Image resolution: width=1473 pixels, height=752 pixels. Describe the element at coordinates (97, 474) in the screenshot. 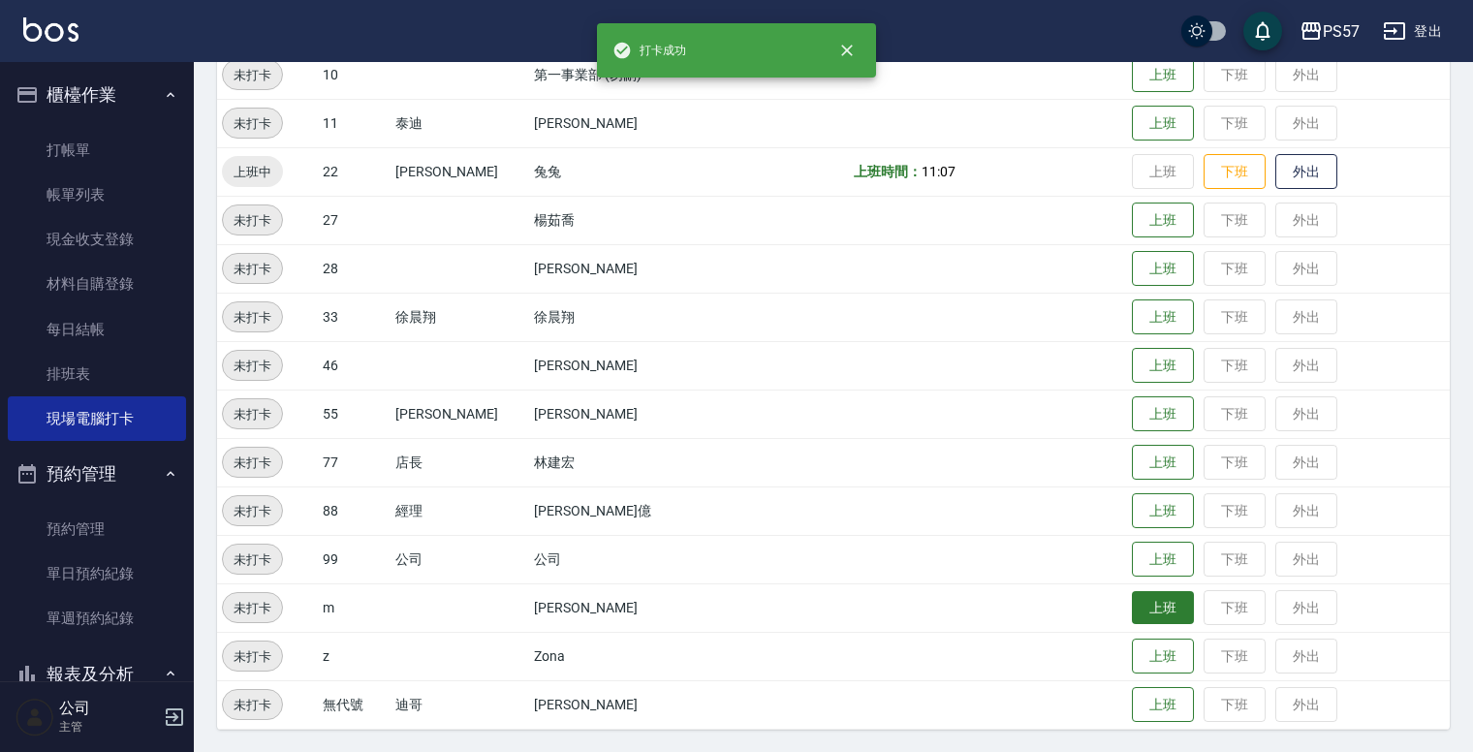

I see `button: 預約管理` at that location.